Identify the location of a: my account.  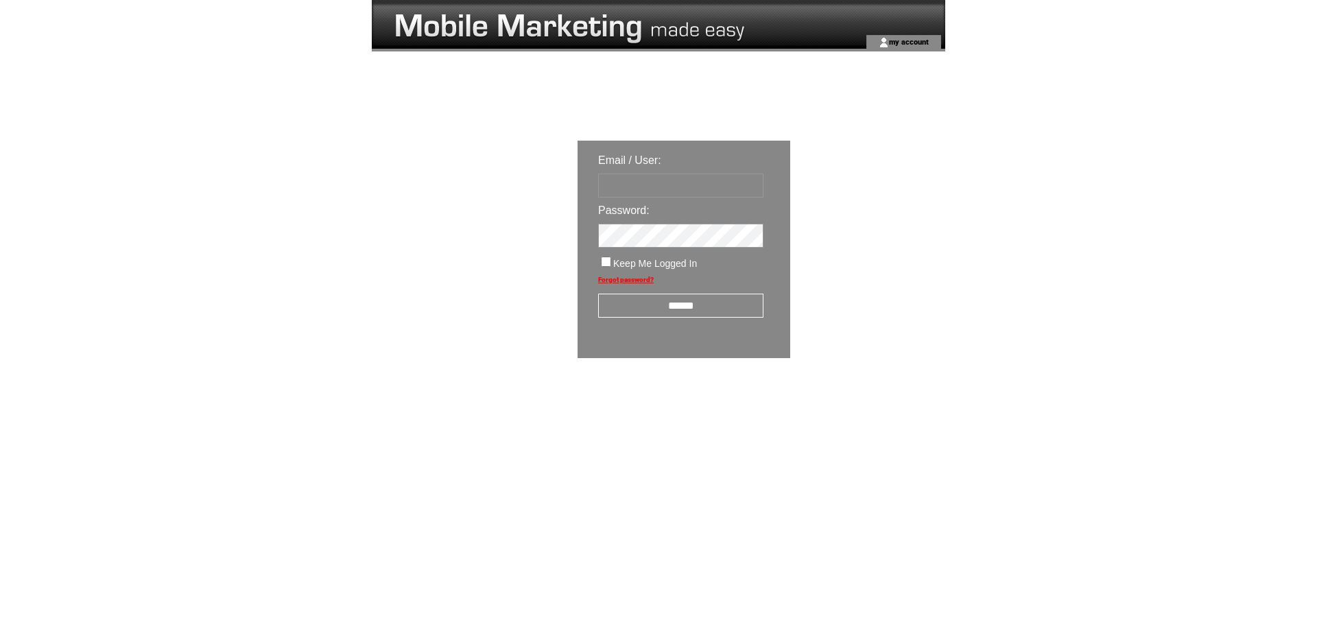
(909, 41).